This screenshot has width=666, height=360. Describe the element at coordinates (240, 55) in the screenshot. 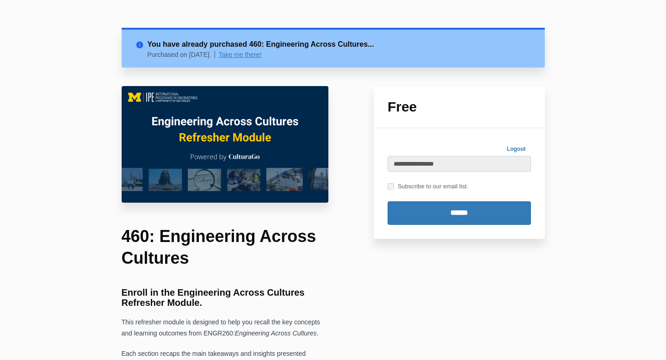

I see `a: Take me there!` at that location.